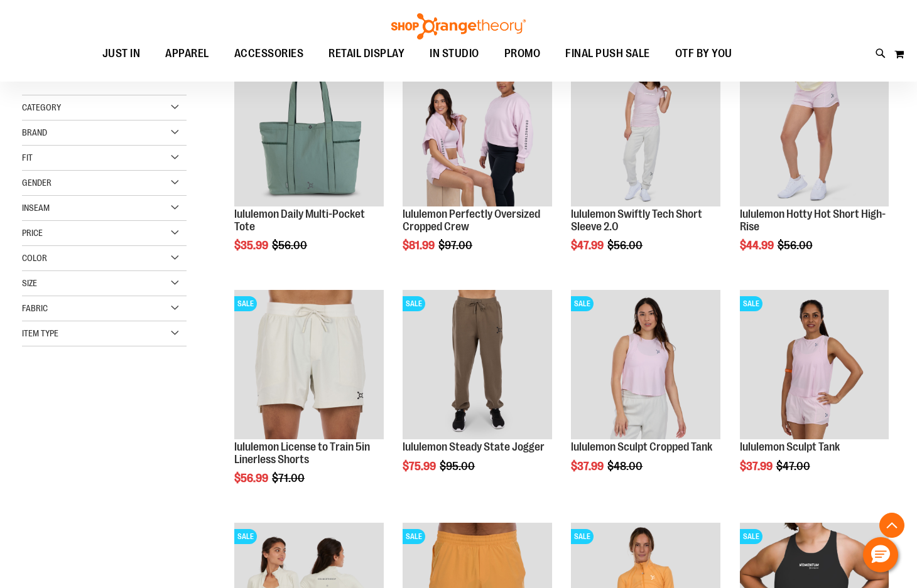  What do you see at coordinates (104, 81) in the screenshot?
I see `strong: Shopping Options` at bounding box center [104, 81].